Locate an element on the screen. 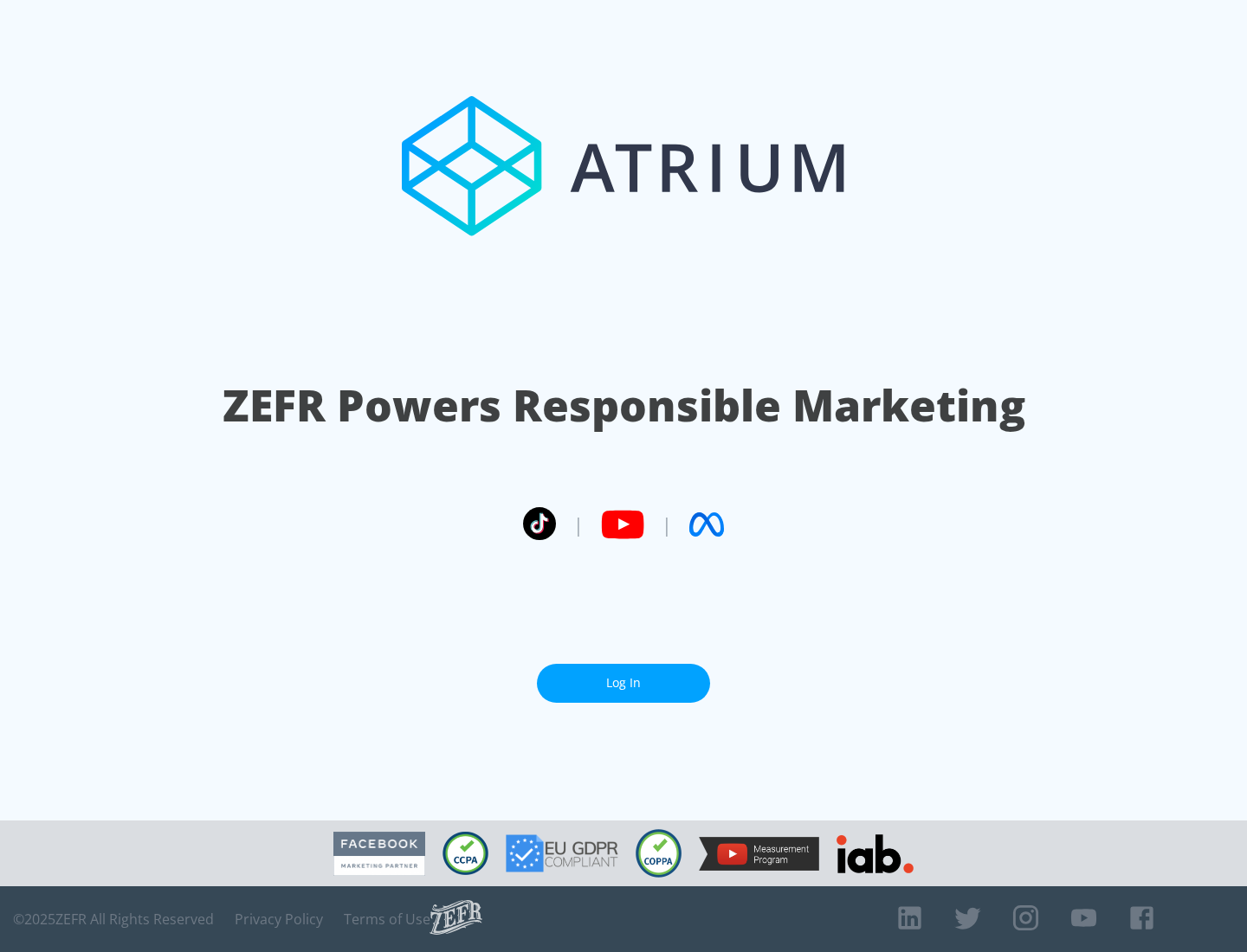 This screenshot has width=1247, height=952. h1: ZEFR Powers Responsible Marketing is located at coordinates (624, 405).